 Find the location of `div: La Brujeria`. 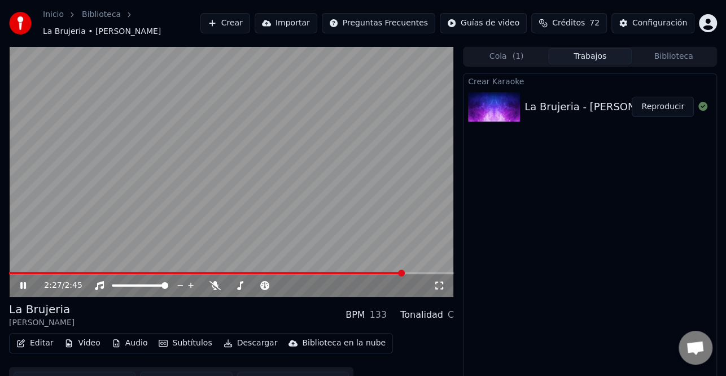

div: La Brujeria is located at coordinates (42, 309).